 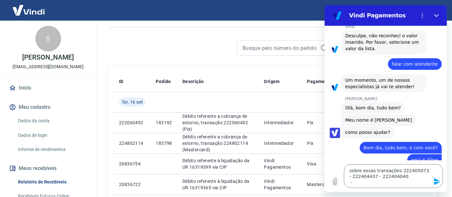 What do you see at coordinates (48, 107) in the screenshot?
I see `button: Meu cadastro` at bounding box center [48, 107].